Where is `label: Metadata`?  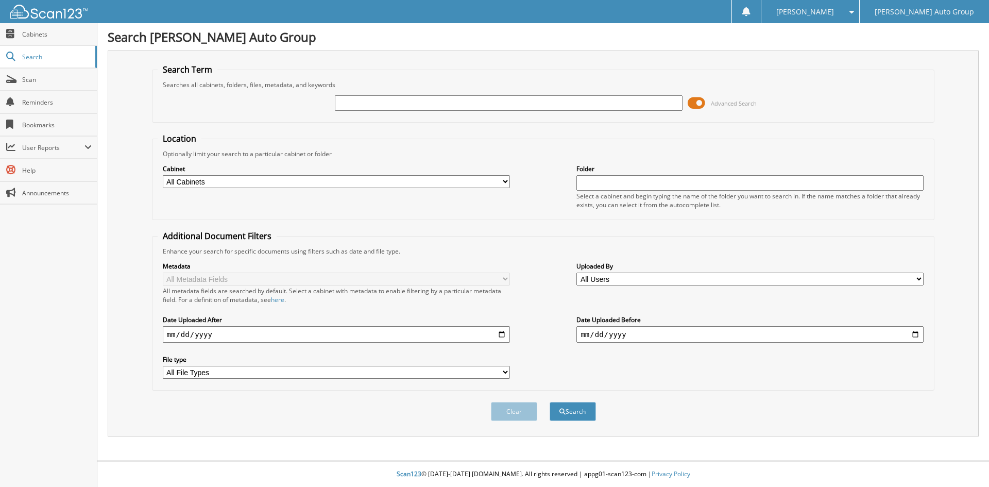
label: Metadata is located at coordinates (336, 266).